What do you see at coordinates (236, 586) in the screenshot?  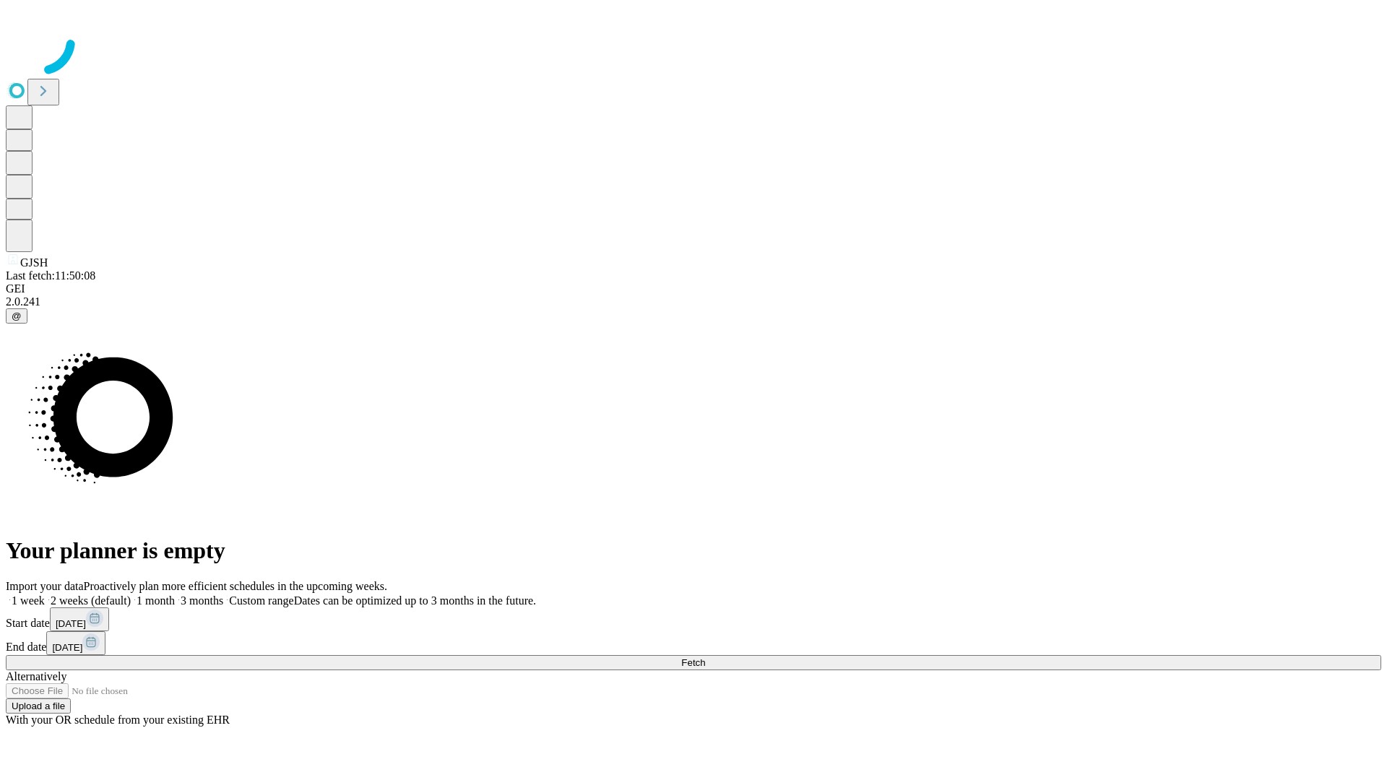 I see `span: Proactively plan more efficient schedules in the upcoming weeks.` at bounding box center [236, 586].